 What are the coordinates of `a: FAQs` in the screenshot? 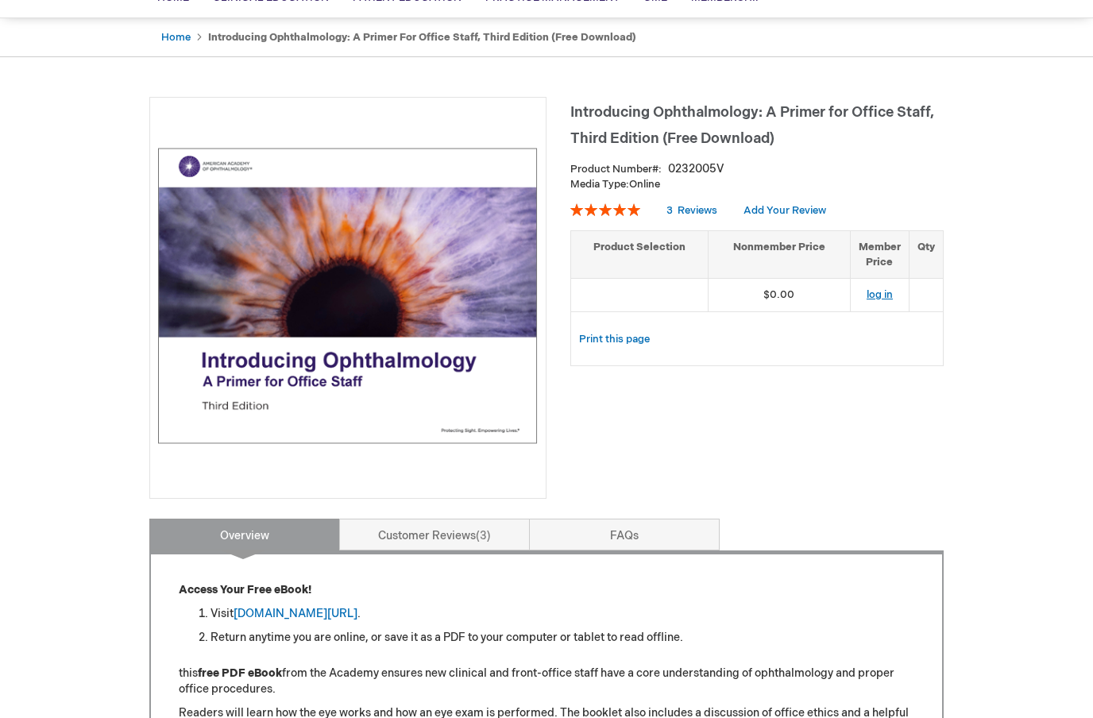 It's located at (624, 535).